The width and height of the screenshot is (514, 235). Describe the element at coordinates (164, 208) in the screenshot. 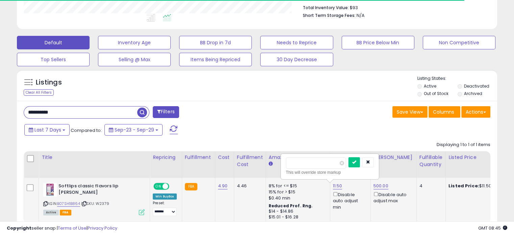

I see `div: Preset:` at that location.